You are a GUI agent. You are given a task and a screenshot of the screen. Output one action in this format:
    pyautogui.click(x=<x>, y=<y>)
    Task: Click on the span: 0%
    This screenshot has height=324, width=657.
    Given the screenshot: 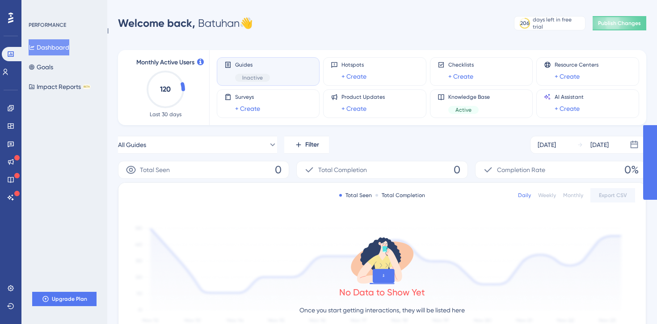 What is the action you would take?
    pyautogui.click(x=632, y=170)
    